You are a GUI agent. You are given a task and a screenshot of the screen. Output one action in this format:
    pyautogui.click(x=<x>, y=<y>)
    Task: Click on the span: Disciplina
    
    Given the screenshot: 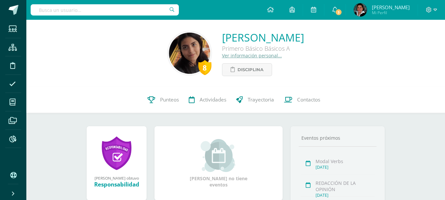 What is the action you would take?
    pyautogui.click(x=250, y=70)
    